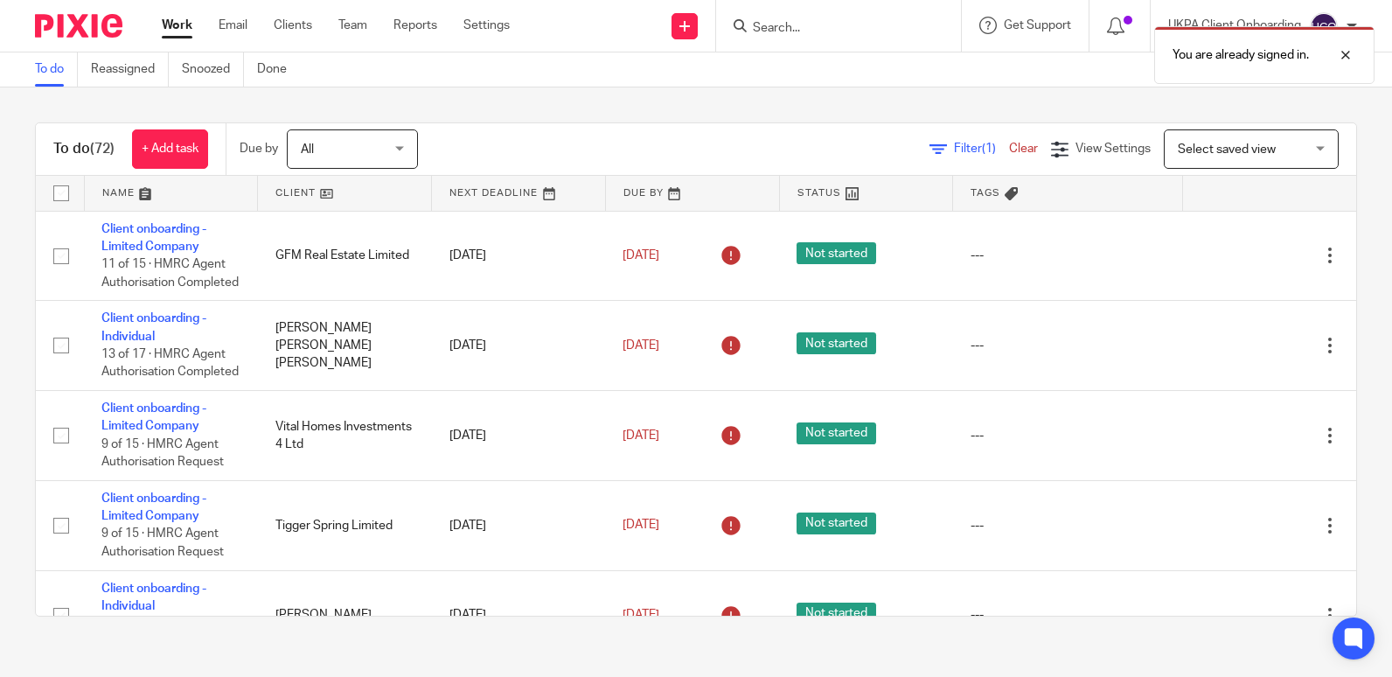 This screenshot has height=677, width=1392. I want to click on a: Reassigned, so click(129, 69).